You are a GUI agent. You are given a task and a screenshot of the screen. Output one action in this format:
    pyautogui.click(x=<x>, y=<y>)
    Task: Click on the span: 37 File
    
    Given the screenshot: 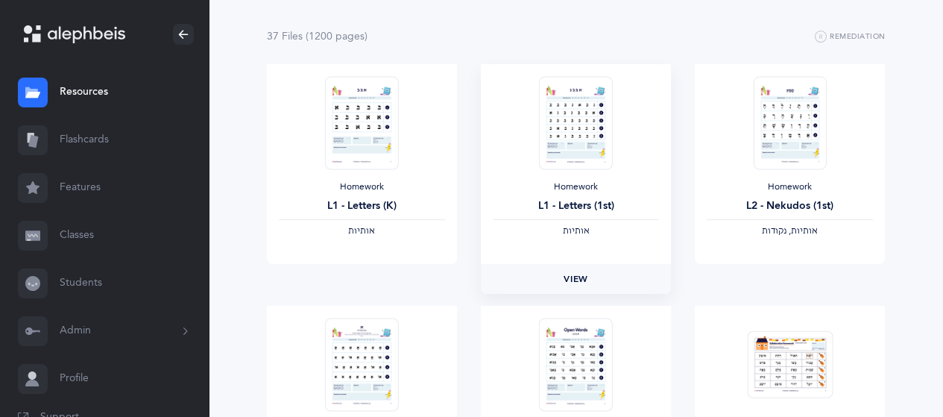 What is the action you would take?
    pyautogui.click(x=285, y=37)
    